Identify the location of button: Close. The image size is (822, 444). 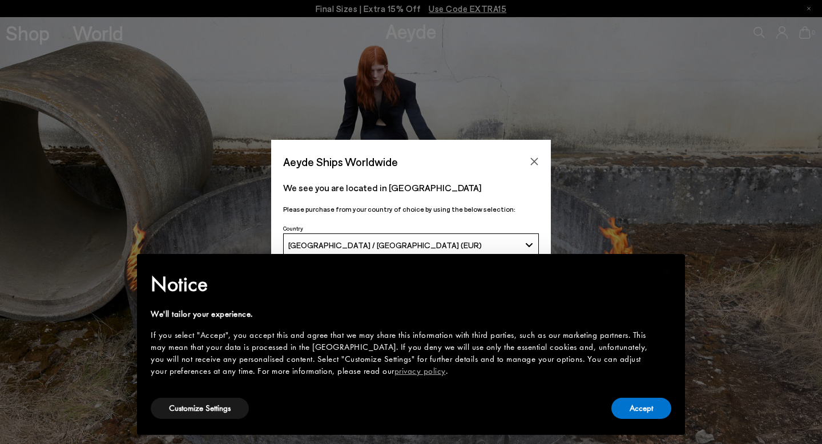
(534, 162).